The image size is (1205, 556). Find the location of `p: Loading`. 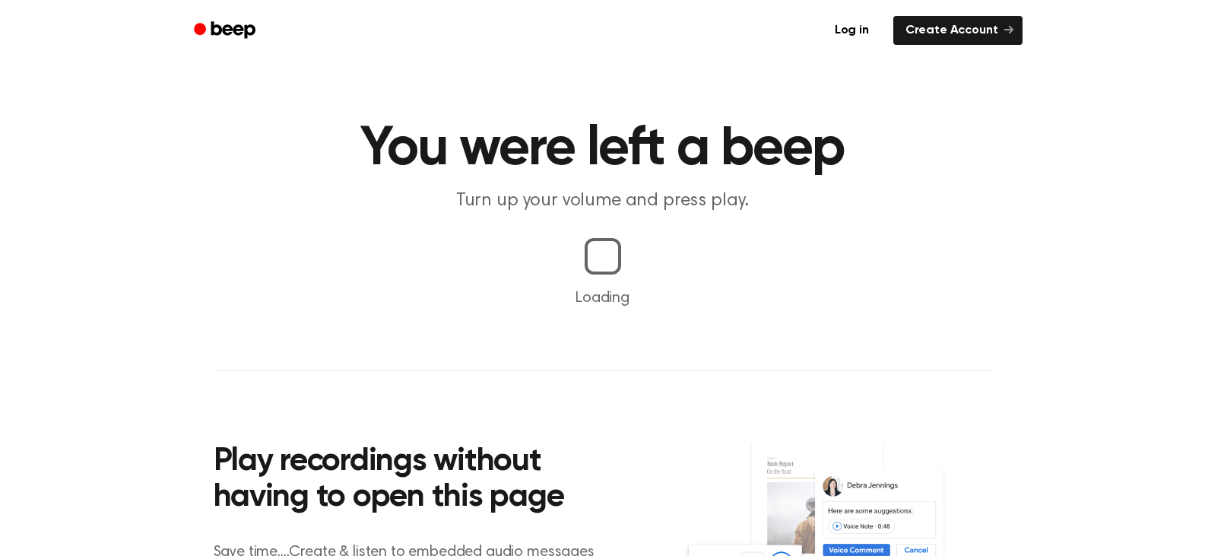

p: Loading is located at coordinates (602, 298).